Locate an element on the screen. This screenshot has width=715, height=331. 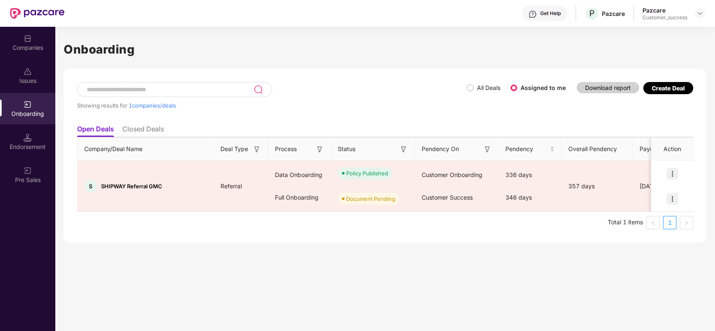
th: Overall Pendency is located at coordinates (597, 149).